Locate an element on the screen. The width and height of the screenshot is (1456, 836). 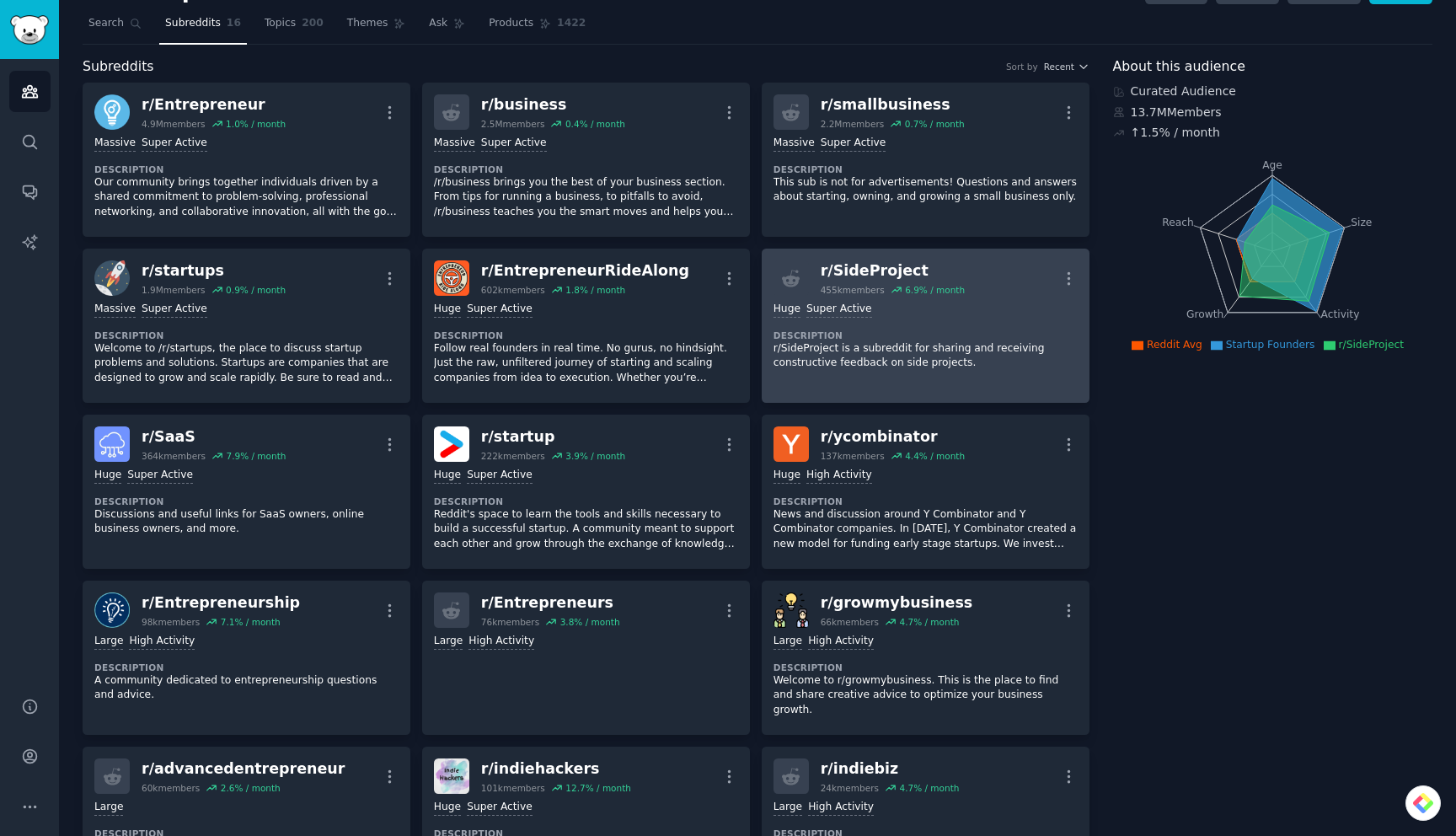
a: r/SideProject455kmembers6.9% / monthHugeSuper ActiveDescriptionr/SideProject is a subreddit for s... is located at coordinates (926, 325).